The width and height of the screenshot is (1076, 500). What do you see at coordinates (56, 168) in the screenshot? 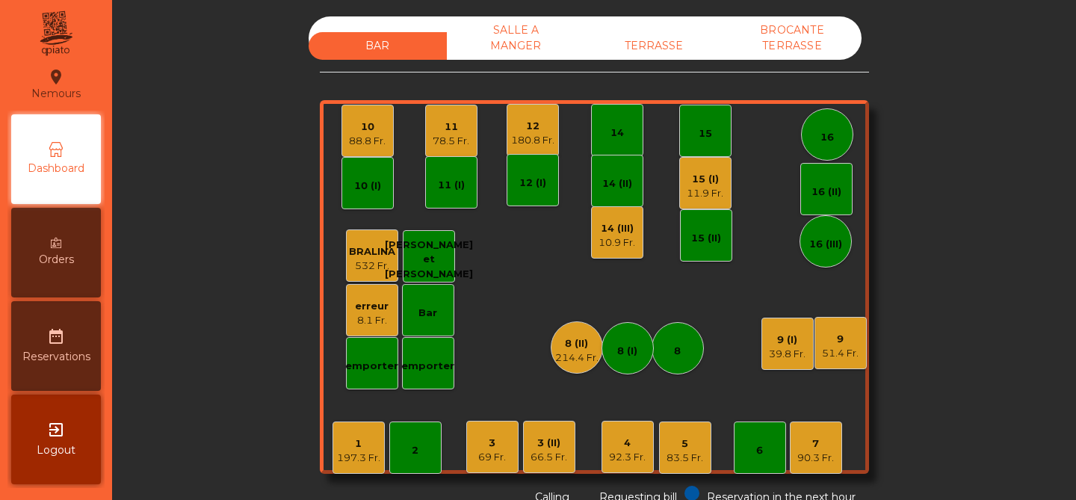
I see `span: Dashboard` at bounding box center [56, 168].